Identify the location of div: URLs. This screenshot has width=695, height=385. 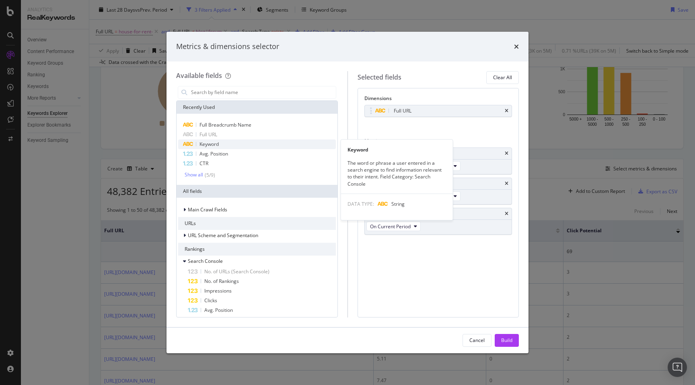
(257, 224).